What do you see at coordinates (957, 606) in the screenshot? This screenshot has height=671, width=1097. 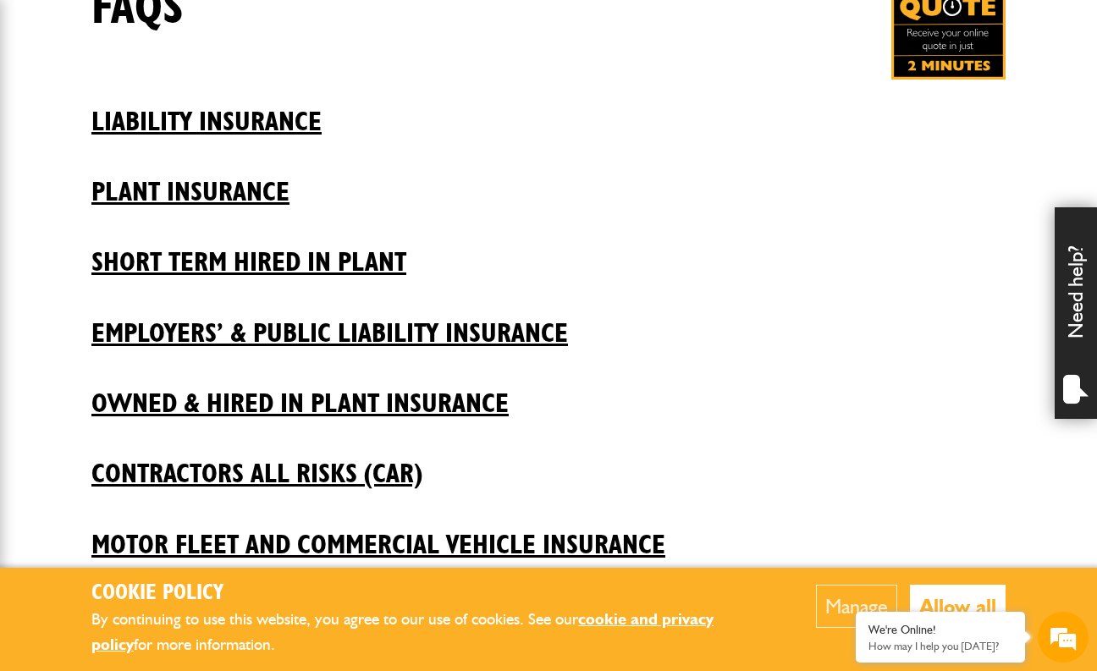 I see `button: Allow all` at bounding box center [957, 606].